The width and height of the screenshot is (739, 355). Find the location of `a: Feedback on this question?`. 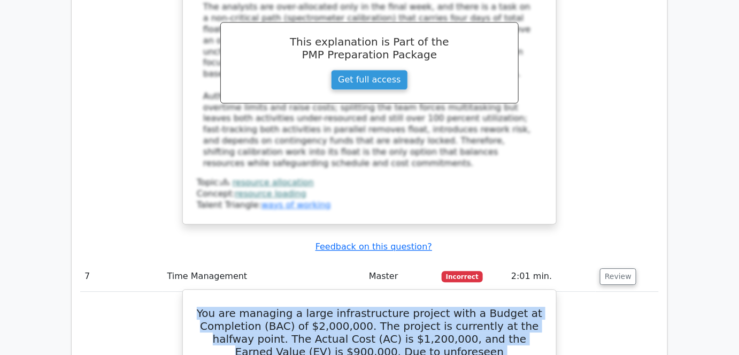

a: Feedback on this question? is located at coordinates (374, 246).